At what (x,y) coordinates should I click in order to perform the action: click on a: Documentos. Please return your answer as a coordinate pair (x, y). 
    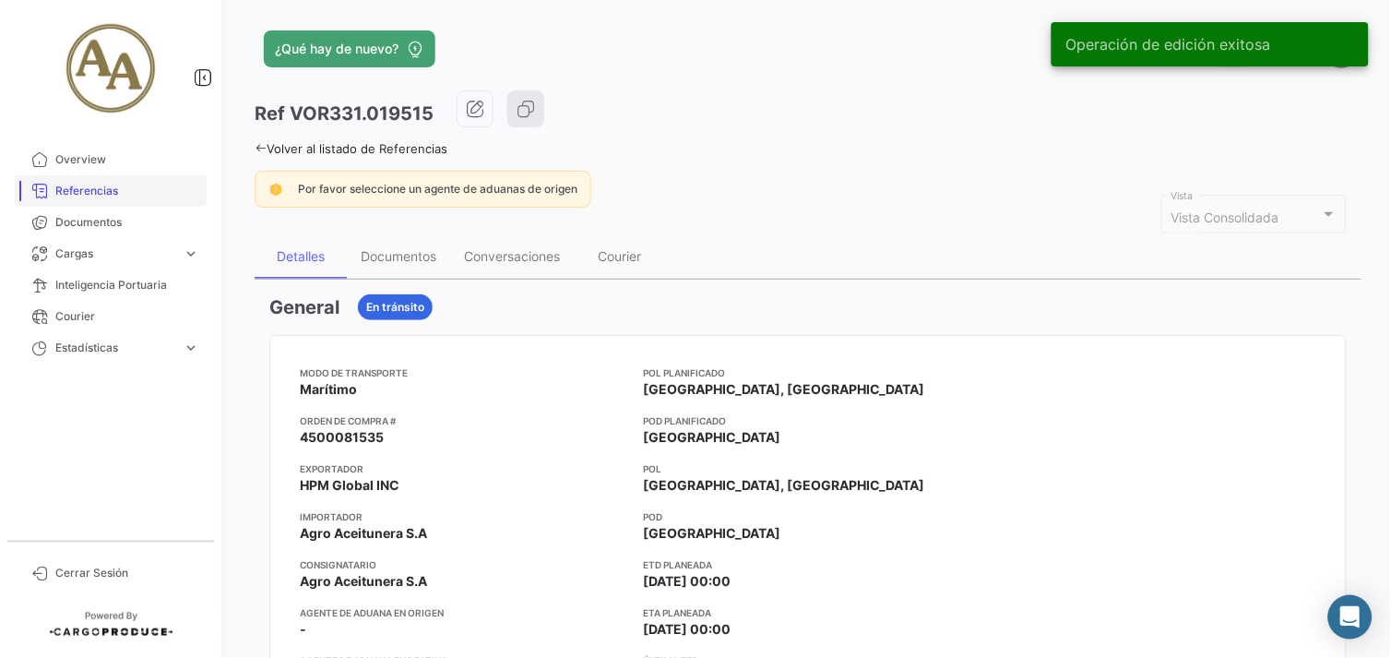
    Looking at the image, I should click on (111, 222).